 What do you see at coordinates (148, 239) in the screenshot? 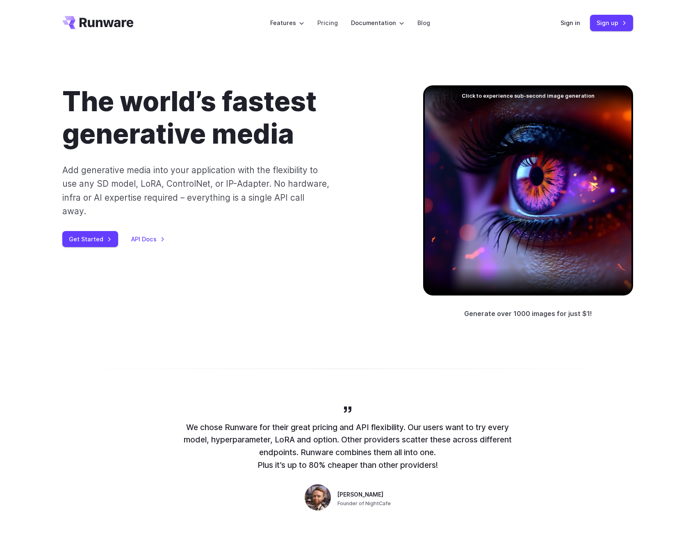
I see `a: API Docs` at bounding box center [148, 239].